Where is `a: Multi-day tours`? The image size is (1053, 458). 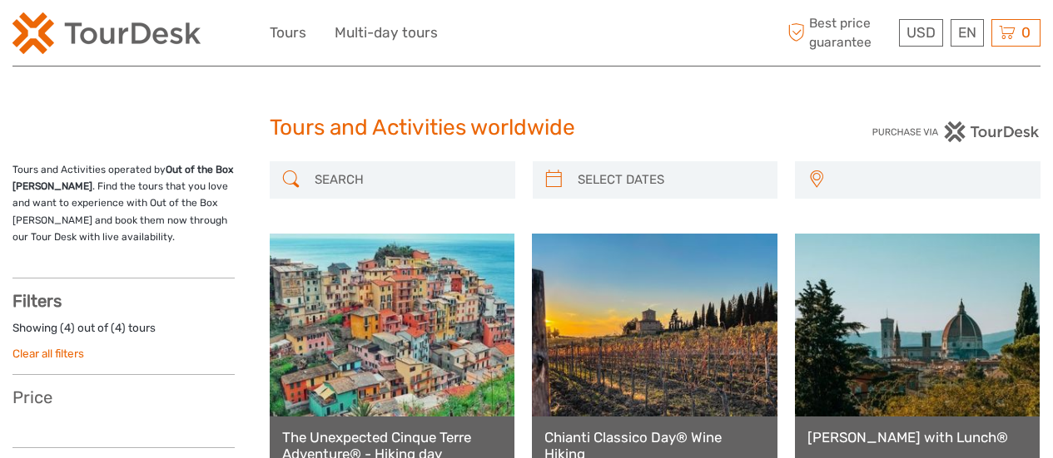 a: Multi-day tours is located at coordinates (386, 32).